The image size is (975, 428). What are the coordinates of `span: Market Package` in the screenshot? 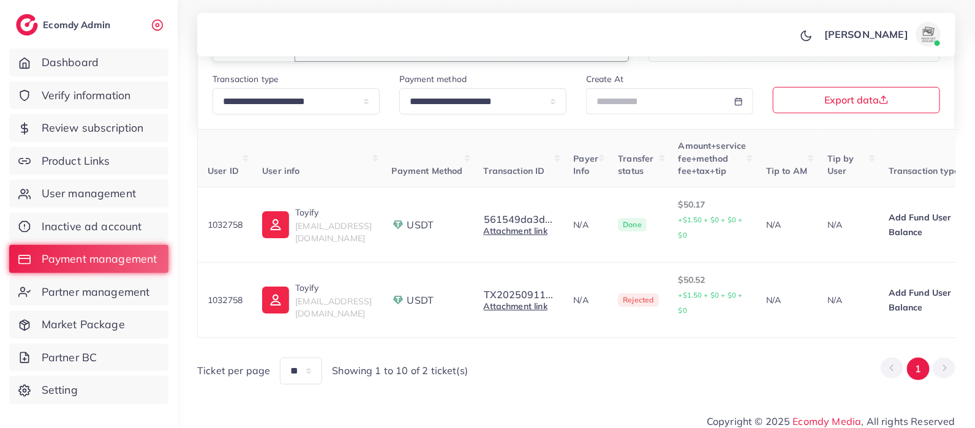 It's located at (83, 325).